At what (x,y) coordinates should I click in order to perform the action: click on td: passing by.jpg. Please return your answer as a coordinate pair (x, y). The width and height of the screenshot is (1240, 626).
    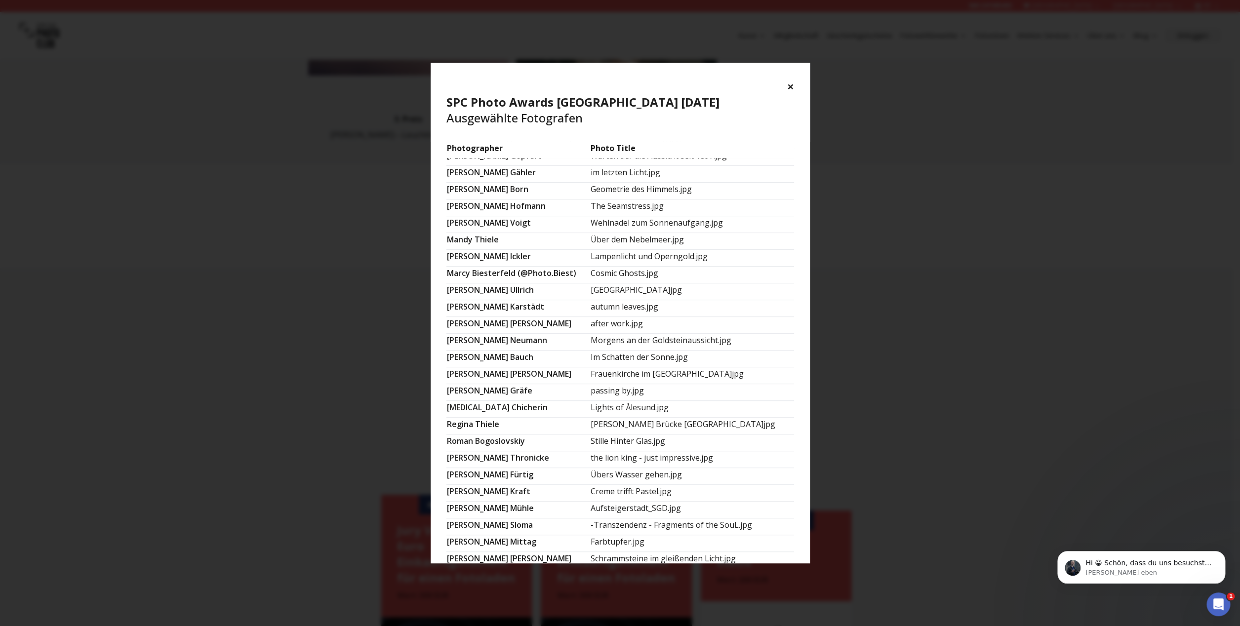
    Looking at the image, I should click on (692, 392).